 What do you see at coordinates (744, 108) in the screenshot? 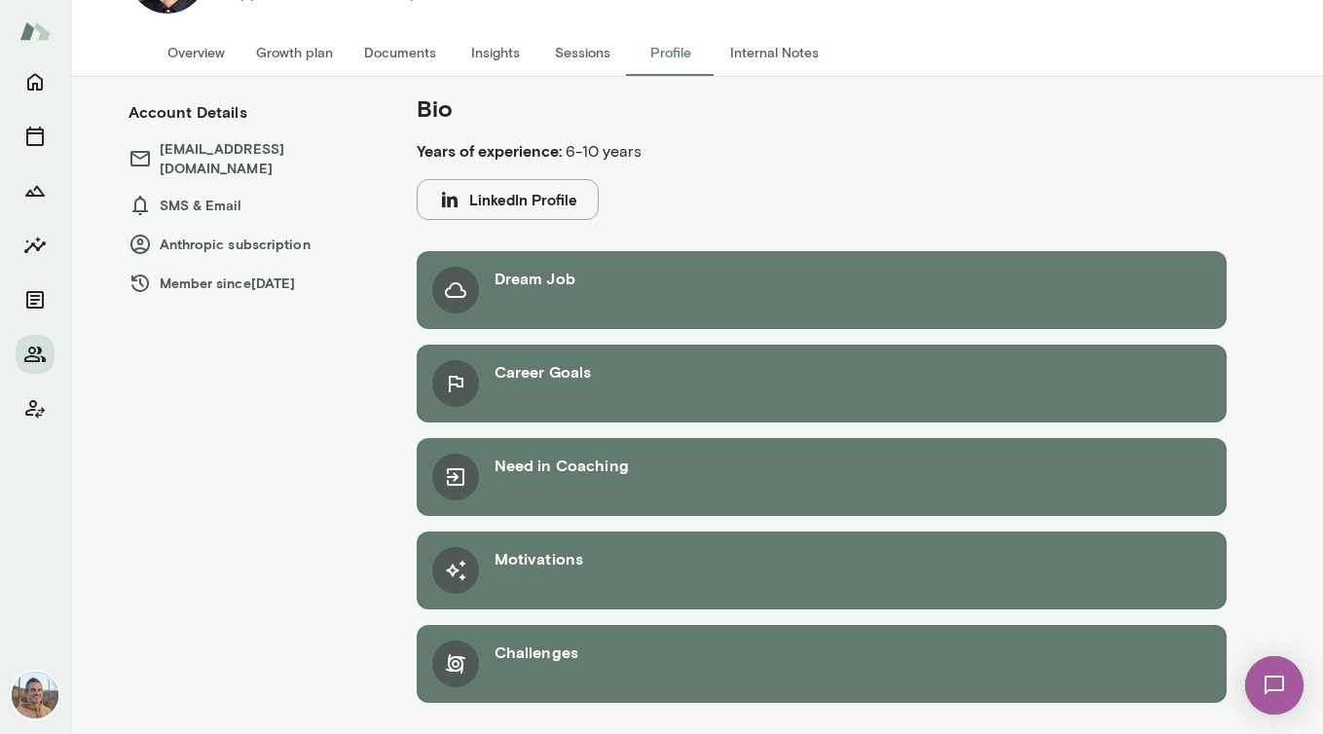
I see `h5: Bio` at bounding box center [744, 108].